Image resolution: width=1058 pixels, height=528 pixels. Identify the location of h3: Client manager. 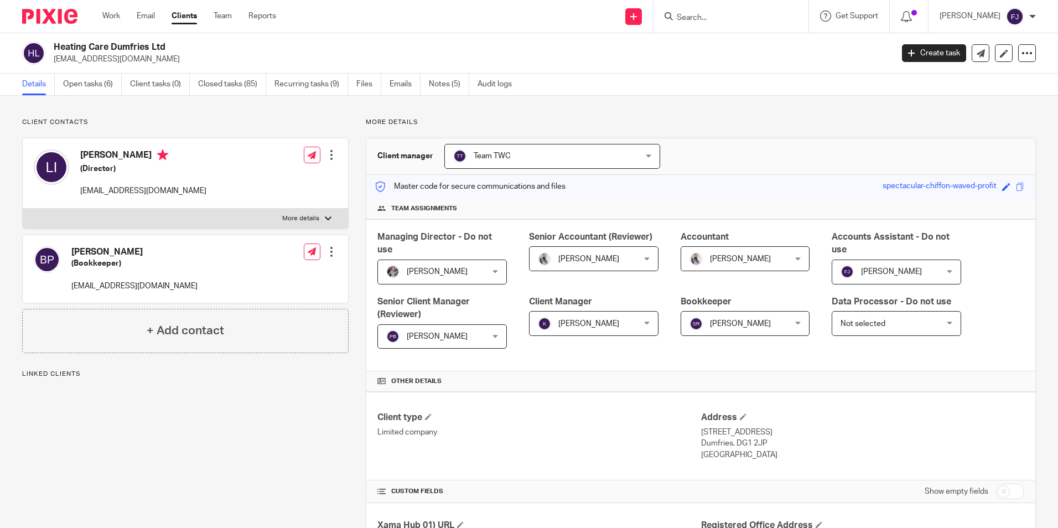
(405, 156).